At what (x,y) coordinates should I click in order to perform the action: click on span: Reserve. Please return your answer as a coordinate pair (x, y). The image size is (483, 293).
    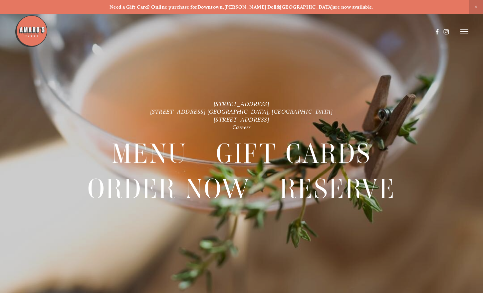
    Looking at the image, I should click on (337, 189).